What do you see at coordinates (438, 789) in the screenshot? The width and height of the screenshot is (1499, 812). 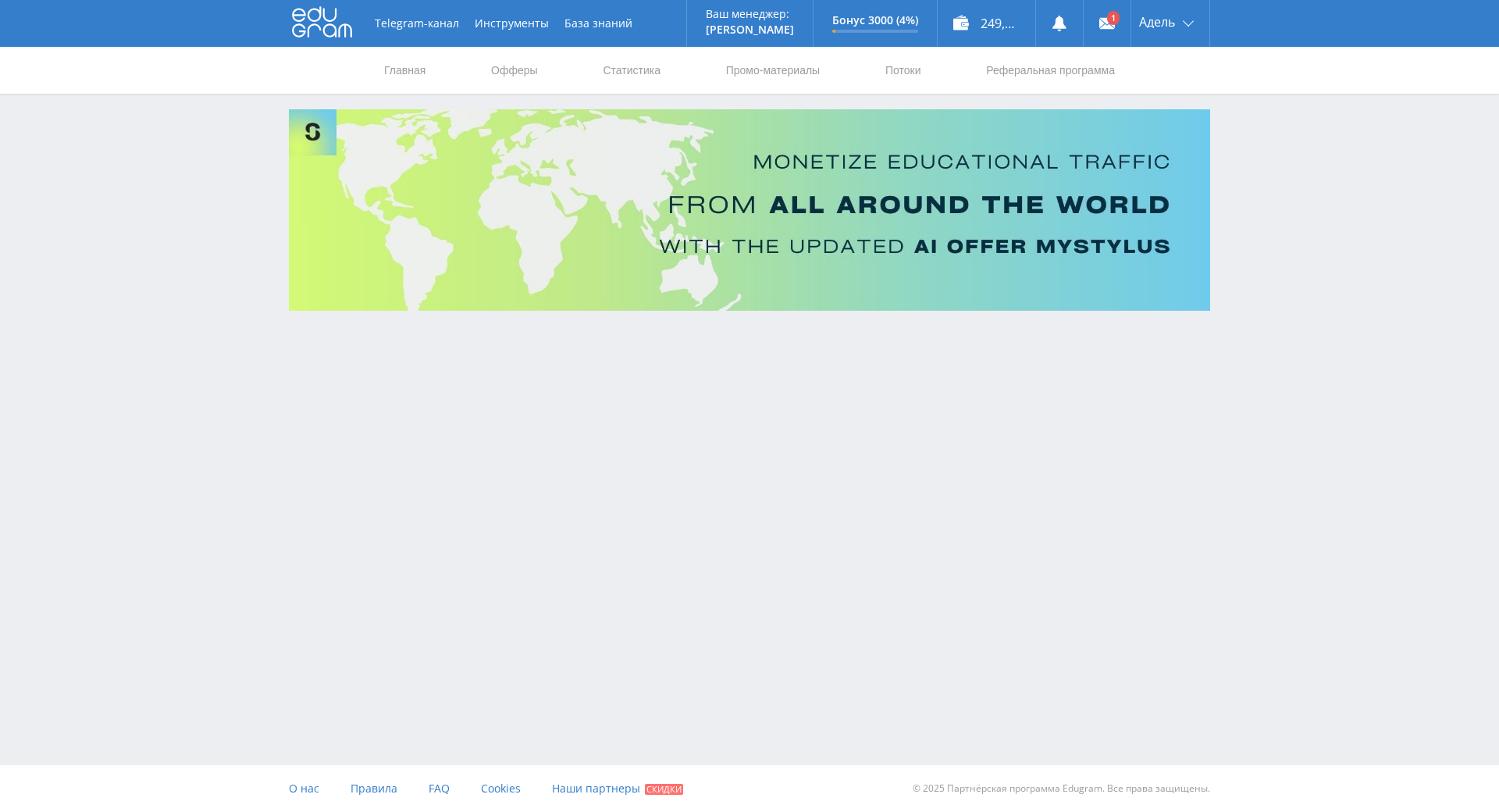 I see `a: FAQ` at bounding box center [438, 789].